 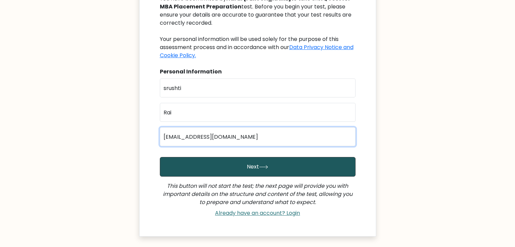 What do you see at coordinates (258, 72) in the screenshot?
I see `div: Personal Information` at bounding box center [258, 72].